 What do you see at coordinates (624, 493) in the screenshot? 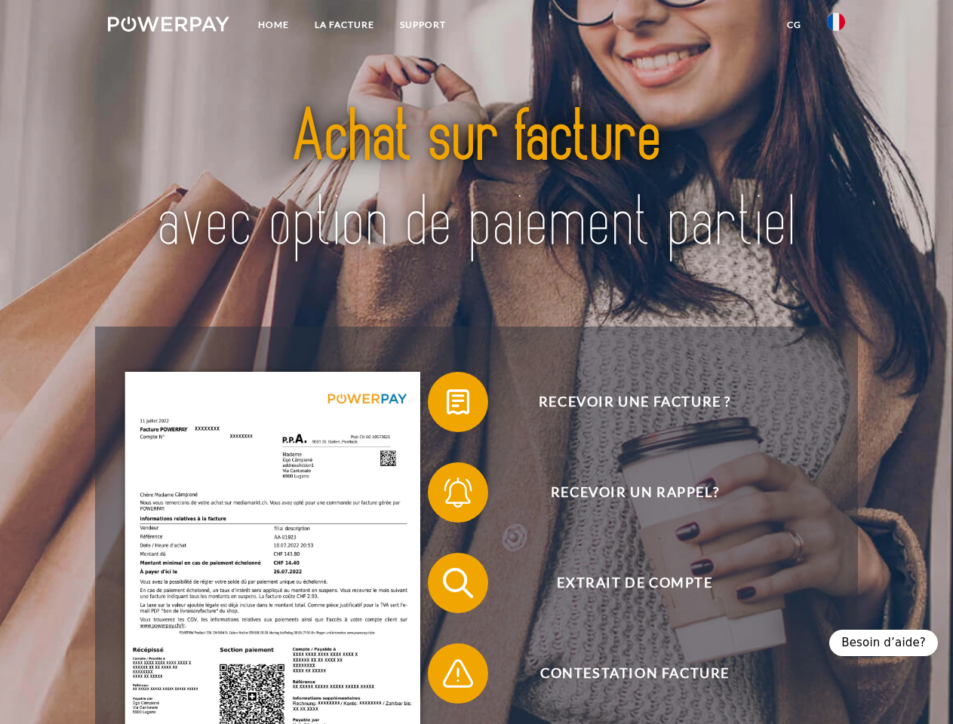
I see `a: Recevoir un rappel?` at bounding box center [624, 493].